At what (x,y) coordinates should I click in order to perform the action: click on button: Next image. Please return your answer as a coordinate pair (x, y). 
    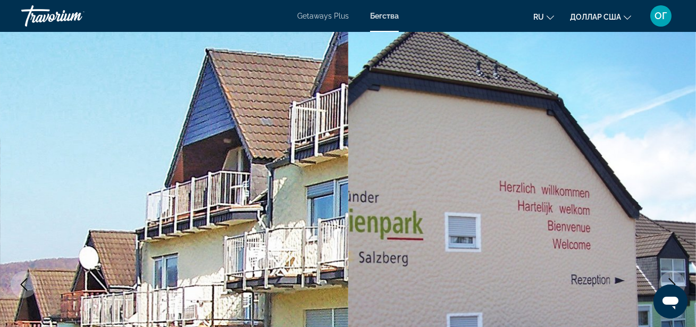
    Looking at the image, I should click on (672, 284).